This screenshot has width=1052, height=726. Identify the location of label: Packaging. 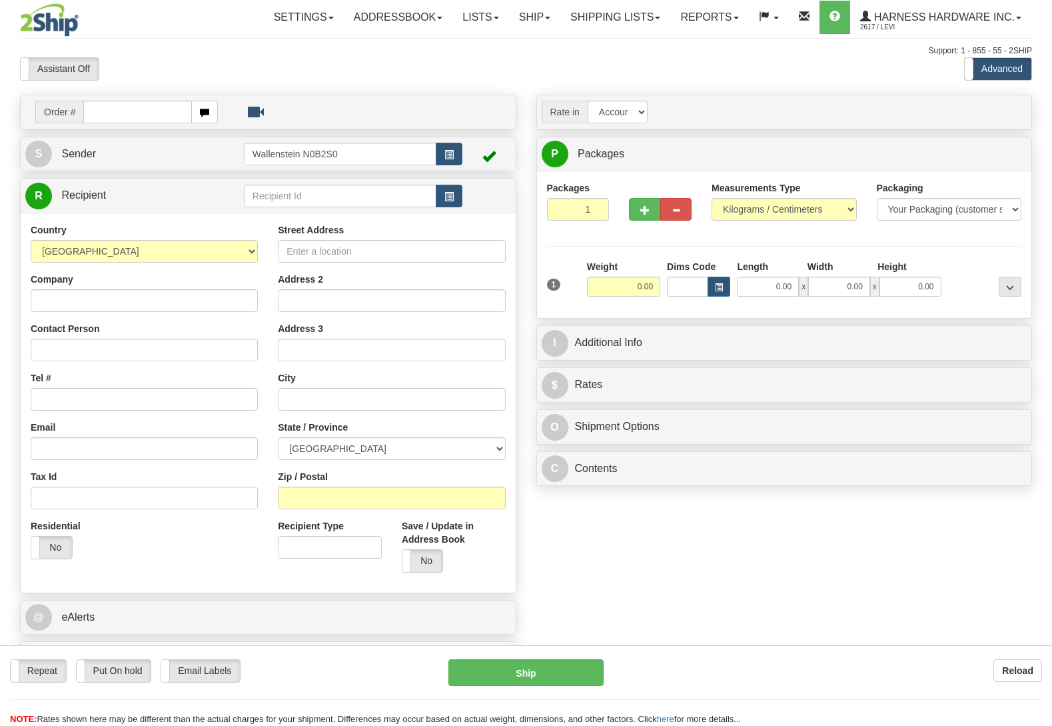
(900, 188).